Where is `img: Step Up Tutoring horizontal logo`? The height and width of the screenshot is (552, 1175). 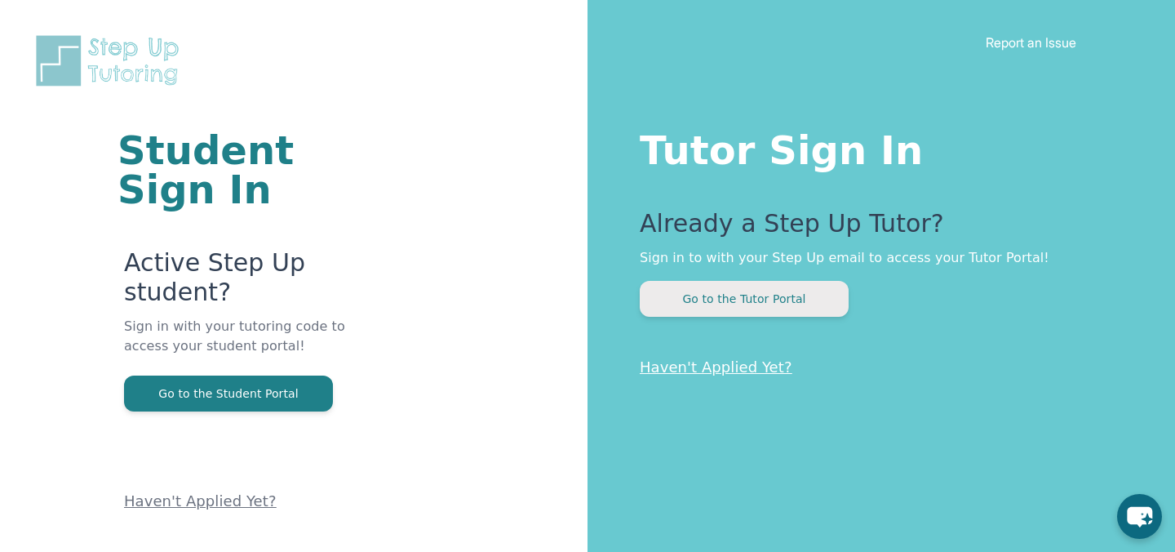
img: Step Up Tutoring horizontal logo is located at coordinates (111, 60).